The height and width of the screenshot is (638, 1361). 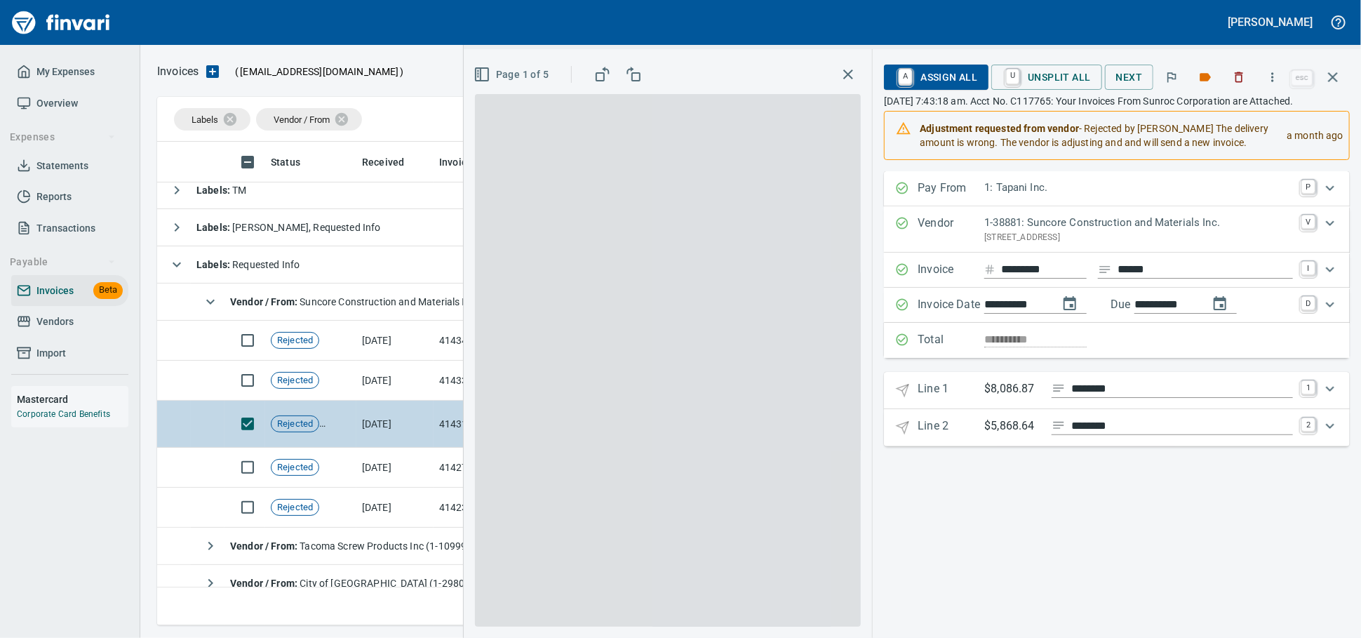 What do you see at coordinates (1273, 77) in the screenshot?
I see `button: More` at bounding box center [1273, 77].